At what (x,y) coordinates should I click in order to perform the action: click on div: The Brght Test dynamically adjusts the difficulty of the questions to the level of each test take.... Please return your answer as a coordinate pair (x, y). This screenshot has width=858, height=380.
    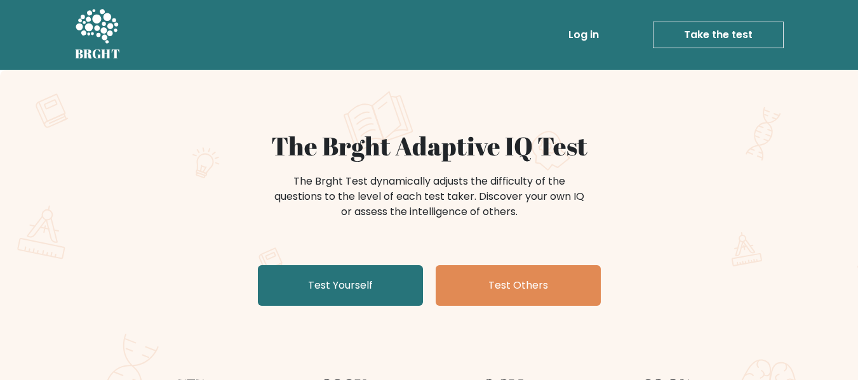
    Looking at the image, I should click on (429, 197).